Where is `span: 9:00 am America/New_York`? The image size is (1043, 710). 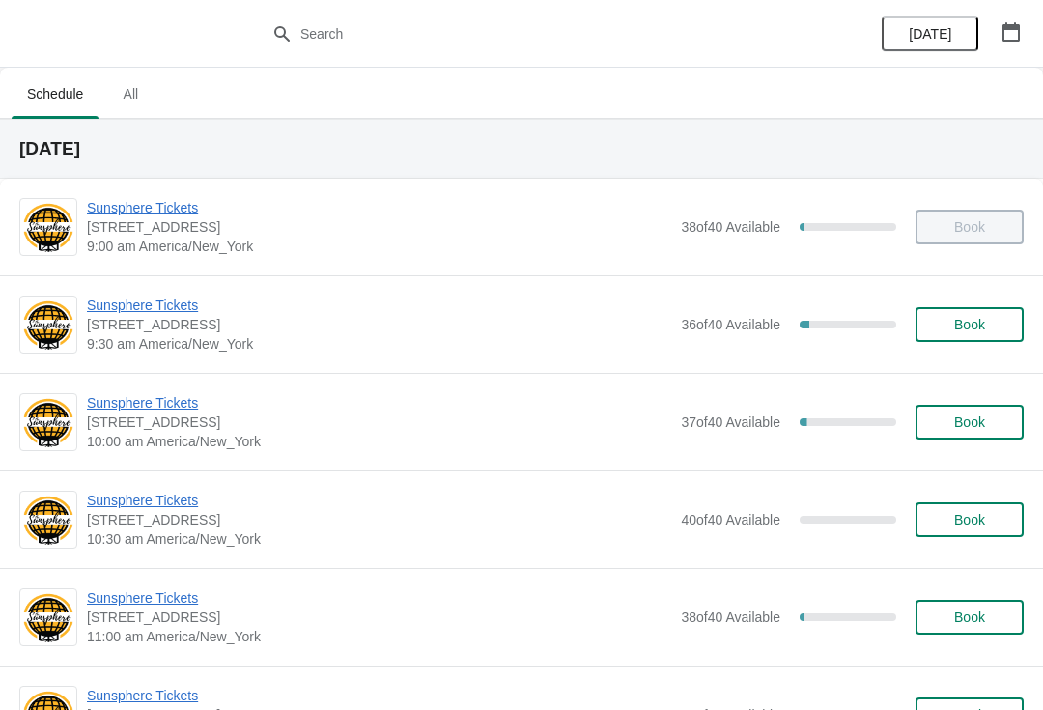 span: 9:00 am America/New_York is located at coordinates (379, 246).